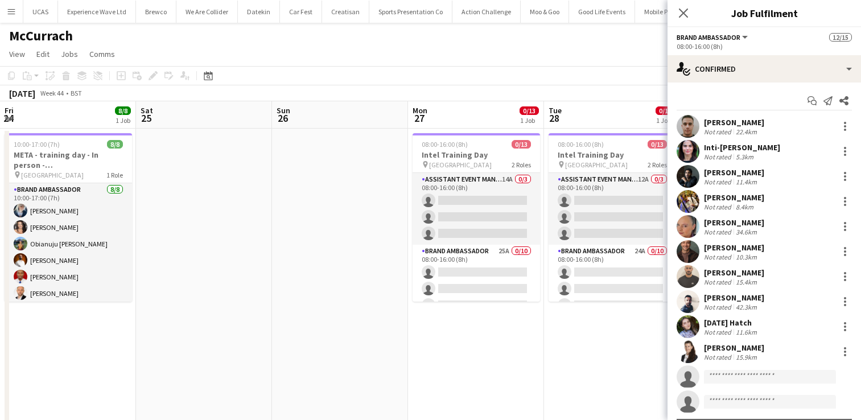 The height and width of the screenshot is (420, 861). What do you see at coordinates (411, 11) in the screenshot?
I see `button: Sports Presentation Co` at bounding box center [411, 11].